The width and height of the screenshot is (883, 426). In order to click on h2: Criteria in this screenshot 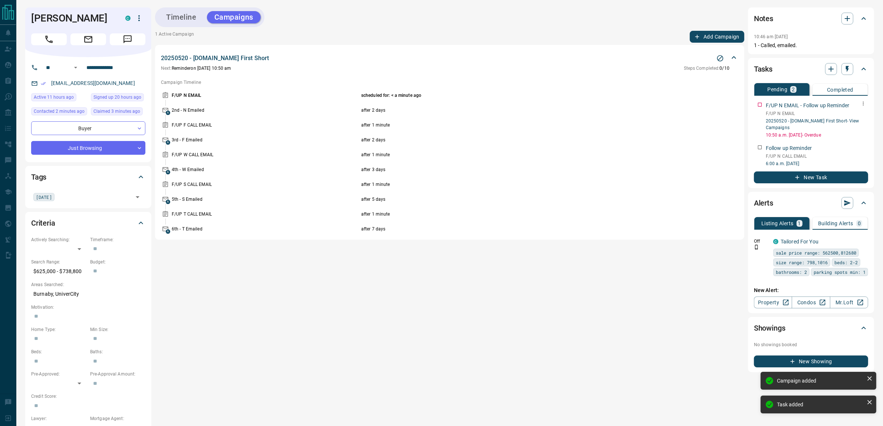, I will do `click(43, 223)`.